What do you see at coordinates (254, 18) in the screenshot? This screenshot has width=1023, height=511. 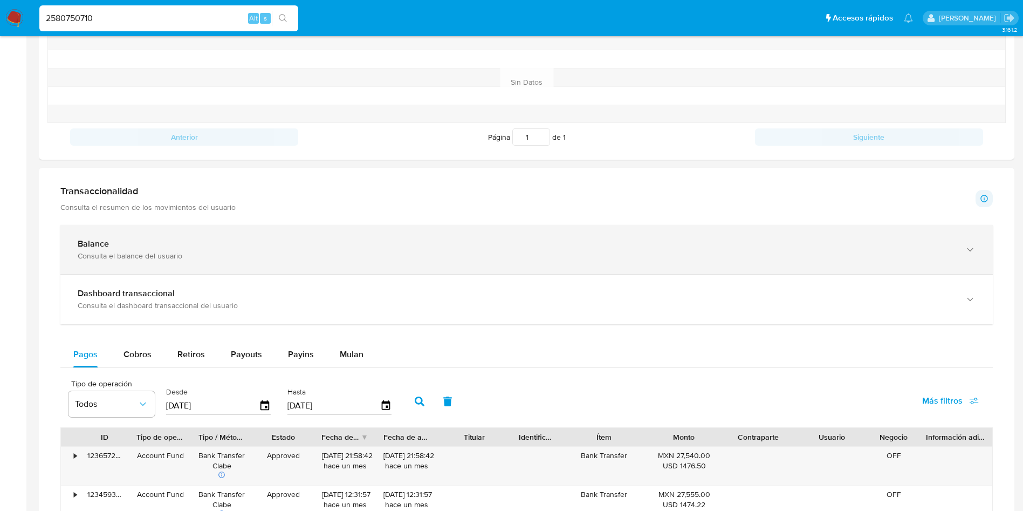 I see `span: Alt` at bounding box center [254, 18].